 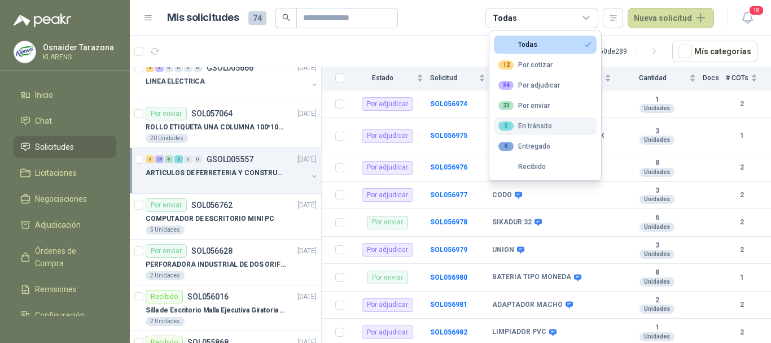 What do you see at coordinates (449, 277) in the screenshot?
I see `a: SOL056980` at bounding box center [449, 277].